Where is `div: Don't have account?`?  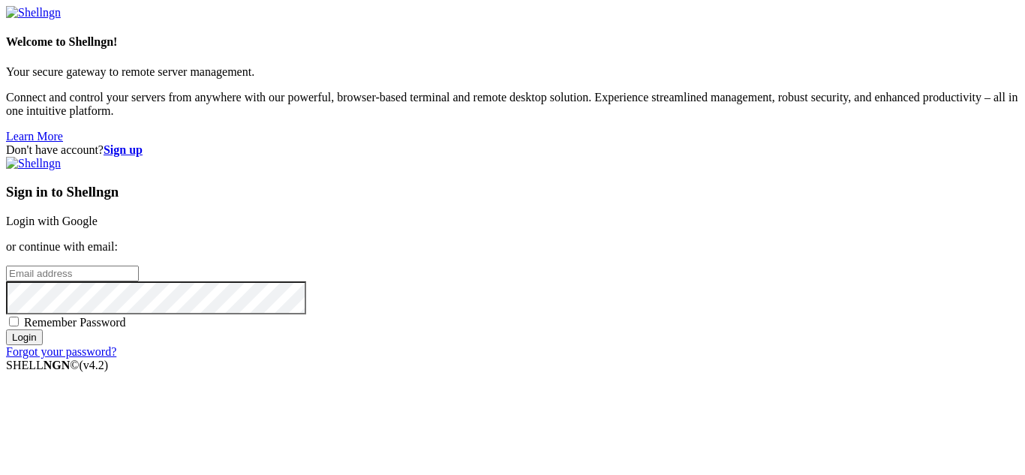
div: Don't have account? is located at coordinates (512, 150).